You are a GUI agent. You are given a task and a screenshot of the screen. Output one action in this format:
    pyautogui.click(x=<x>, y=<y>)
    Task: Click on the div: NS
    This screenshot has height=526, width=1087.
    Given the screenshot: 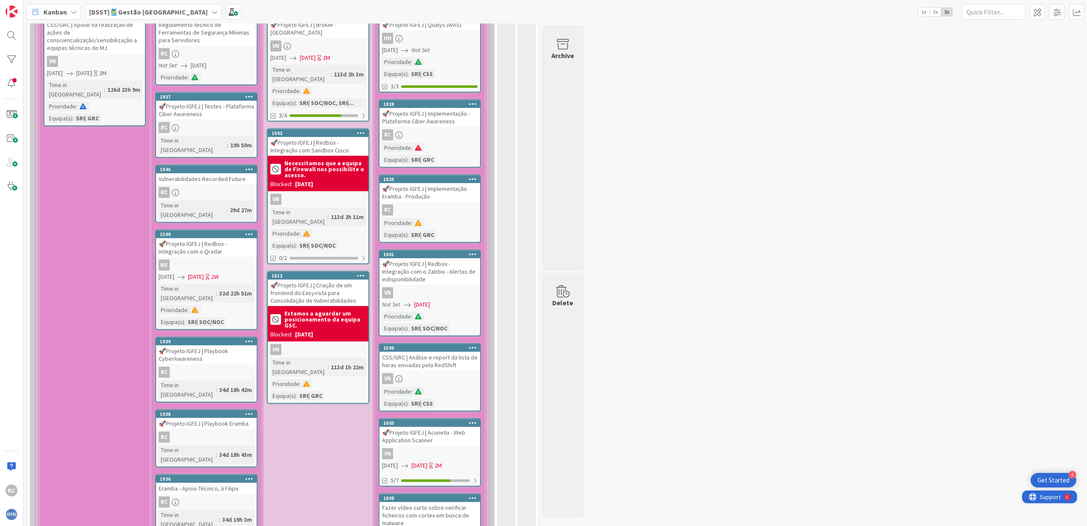 What is the action you would take?
    pyautogui.click(x=164, y=265)
    